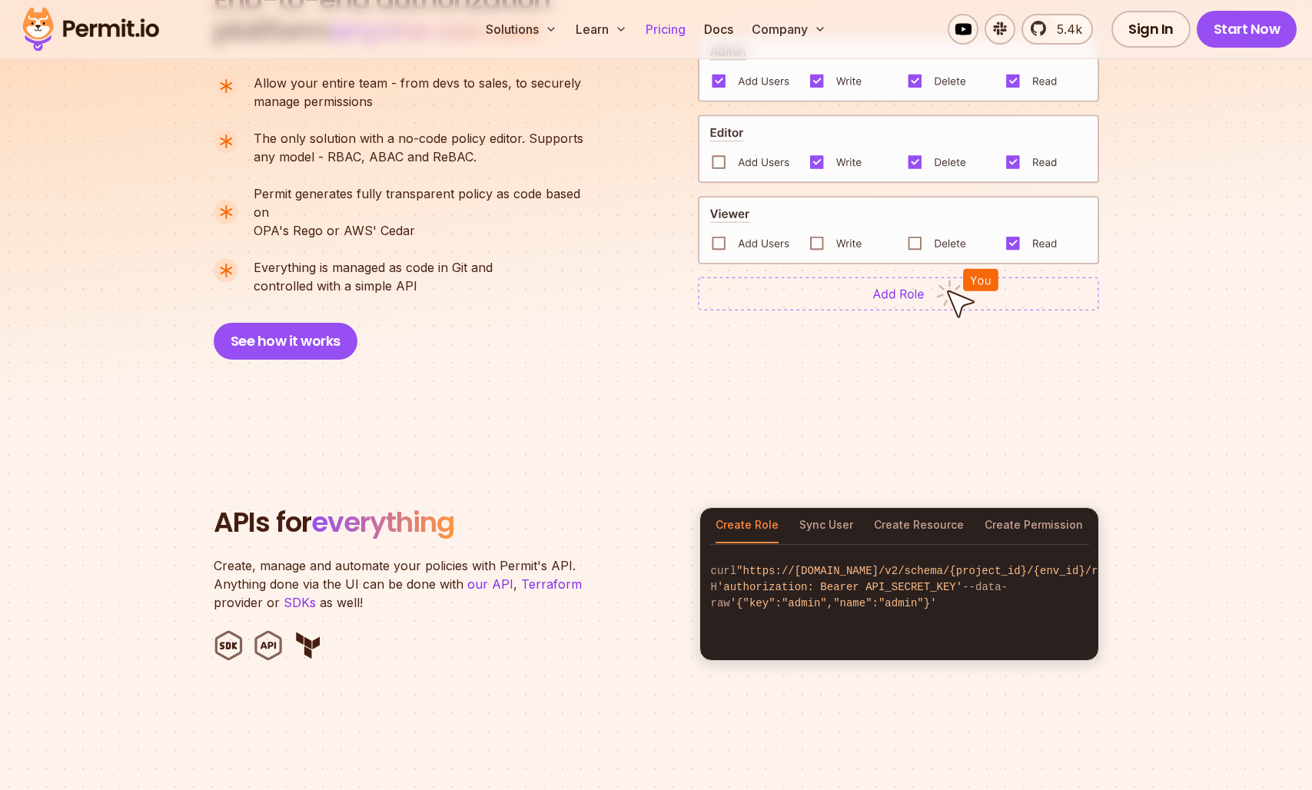 The width and height of the screenshot is (1312, 790). I want to click on a: Docs, so click(719, 29).